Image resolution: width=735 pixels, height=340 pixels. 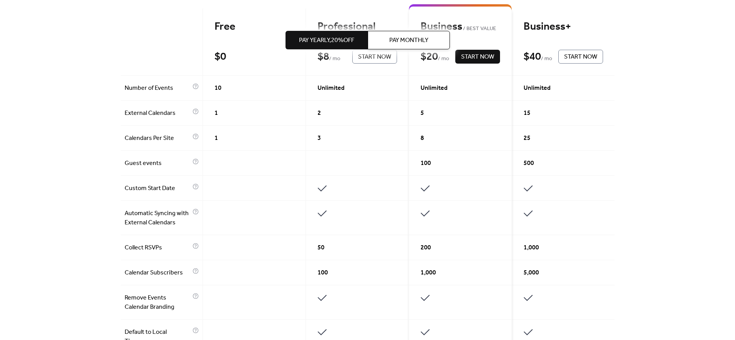 I want to click on span: 10, so click(x=218, y=88).